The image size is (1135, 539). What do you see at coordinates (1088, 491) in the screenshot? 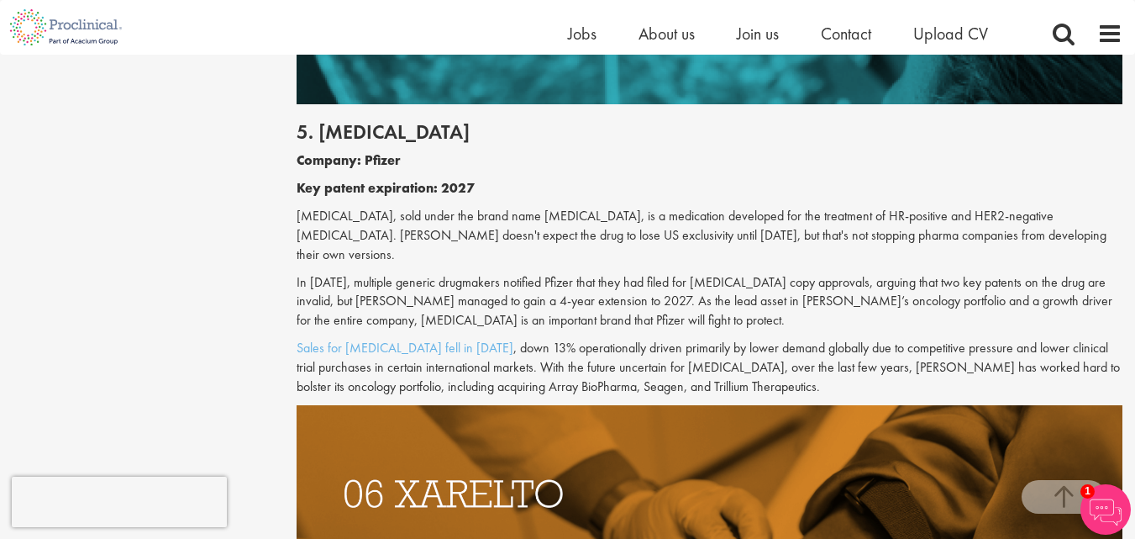
I see `span: 1` at bounding box center [1088, 491].